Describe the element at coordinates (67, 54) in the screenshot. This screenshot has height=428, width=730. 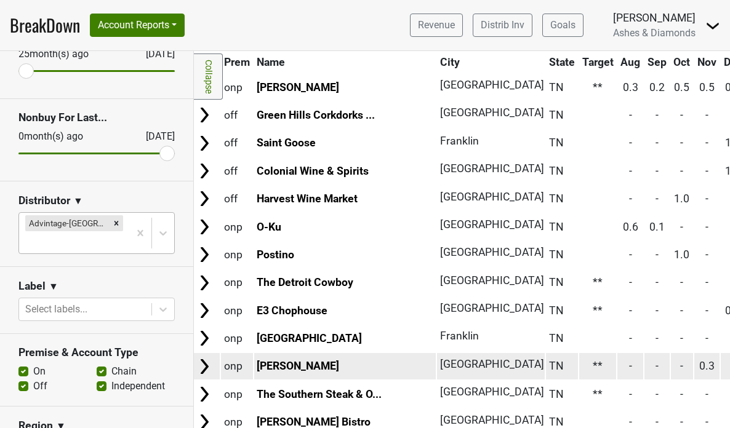
I see `div: 25 month(s) ago` at that location.